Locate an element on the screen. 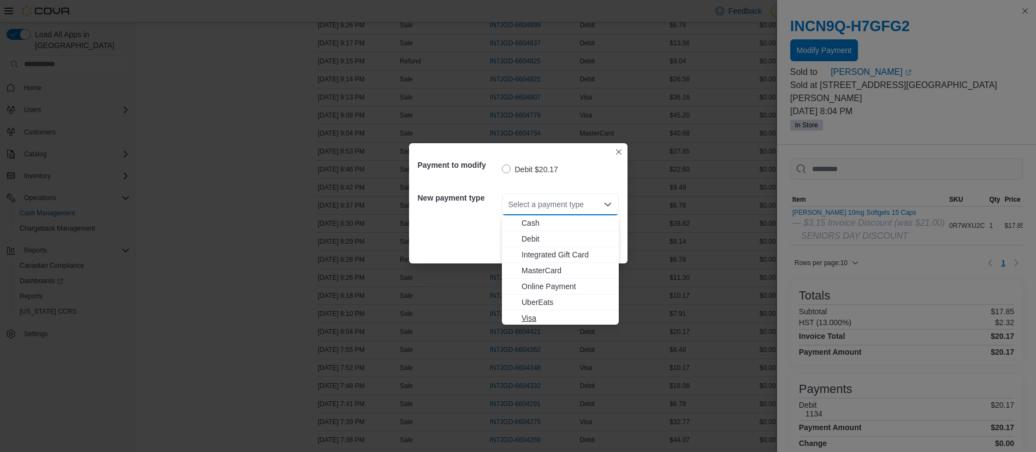 The width and height of the screenshot is (1036, 452). label: Debit $20.17 is located at coordinates (530, 169).